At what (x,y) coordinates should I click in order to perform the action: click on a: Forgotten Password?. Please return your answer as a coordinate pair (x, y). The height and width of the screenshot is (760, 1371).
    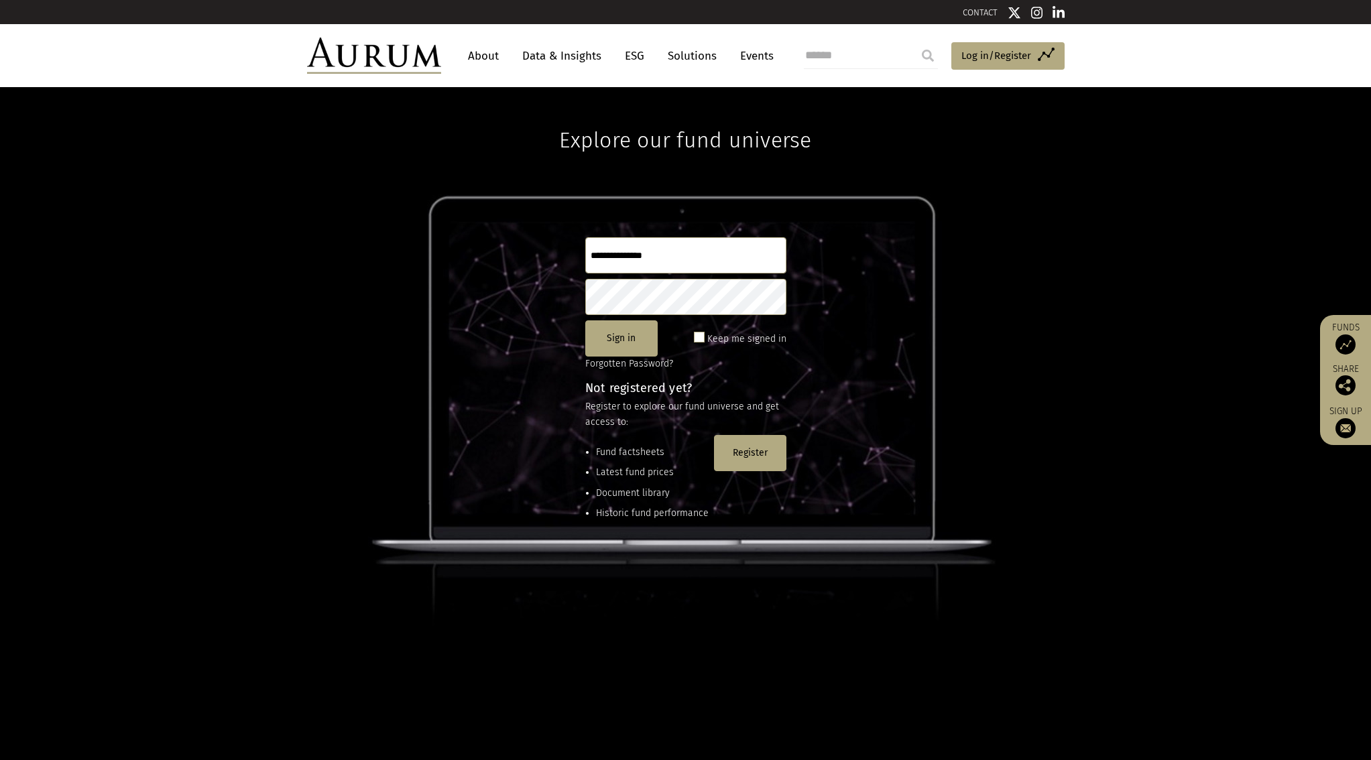
    Looking at the image, I should click on (629, 363).